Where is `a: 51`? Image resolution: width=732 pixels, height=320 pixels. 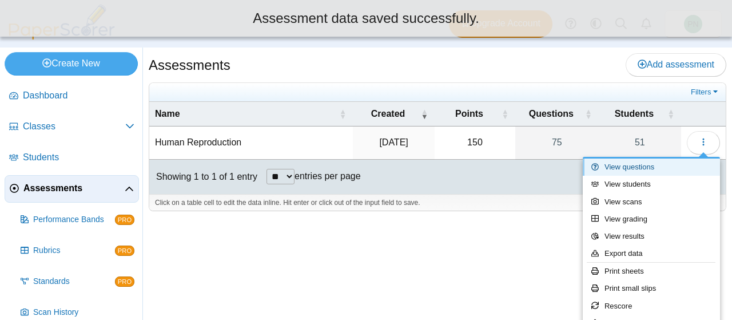
a: 51 is located at coordinates (640, 142).